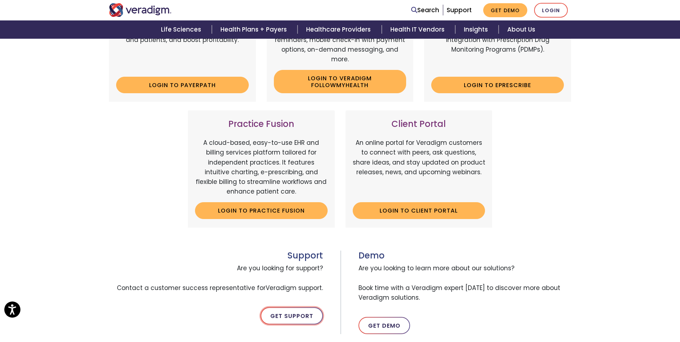  Describe the element at coordinates (459, 10) in the screenshot. I see `a: Support` at that location.